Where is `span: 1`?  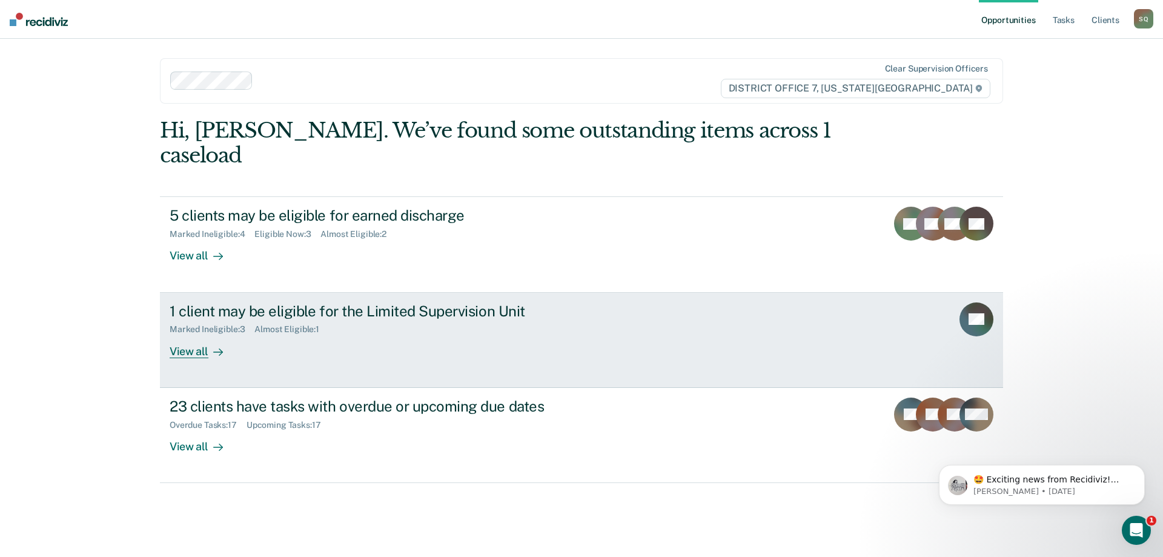
span: 1 is located at coordinates (1152, 520).